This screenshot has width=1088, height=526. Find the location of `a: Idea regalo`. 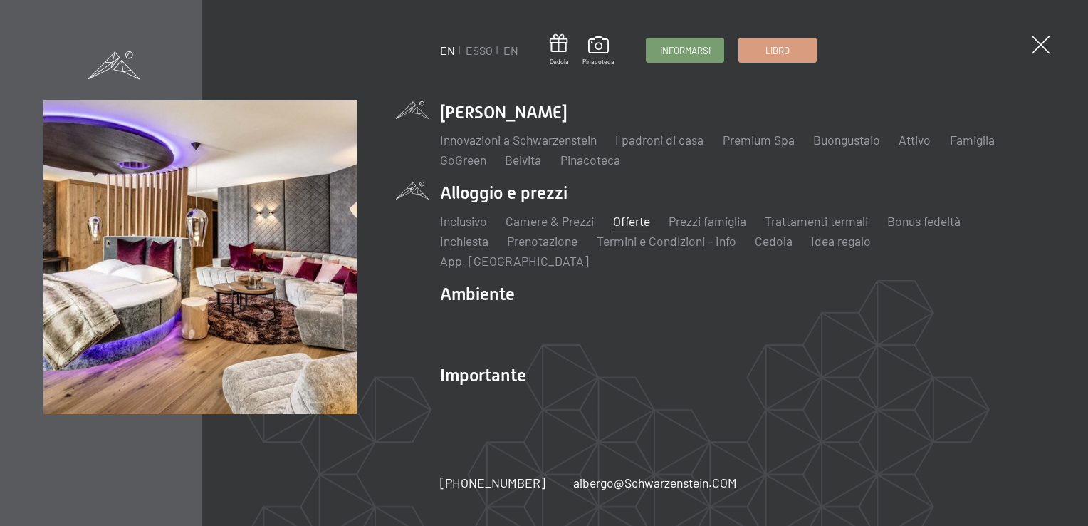

a: Idea regalo is located at coordinates (841, 241).